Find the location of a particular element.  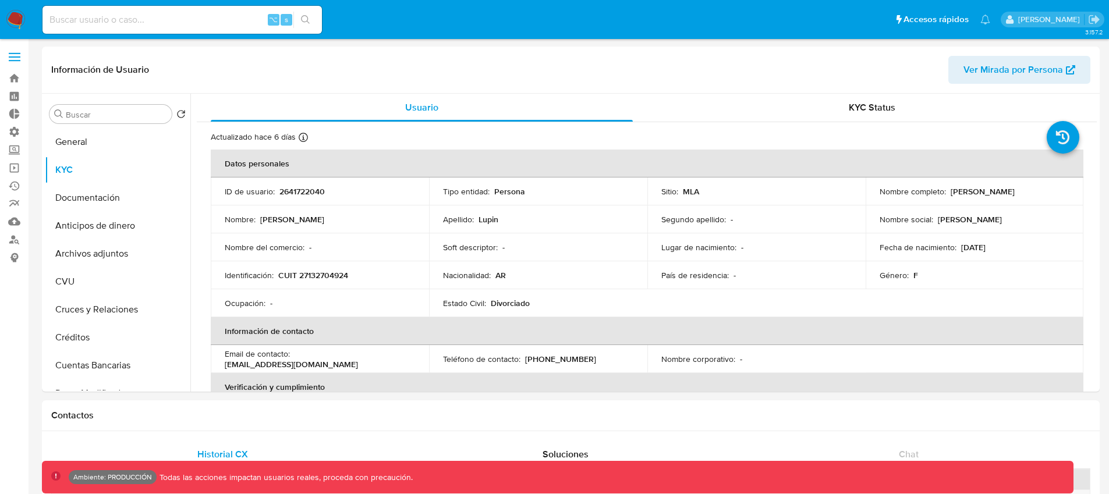

p: MLA is located at coordinates (691, 192).